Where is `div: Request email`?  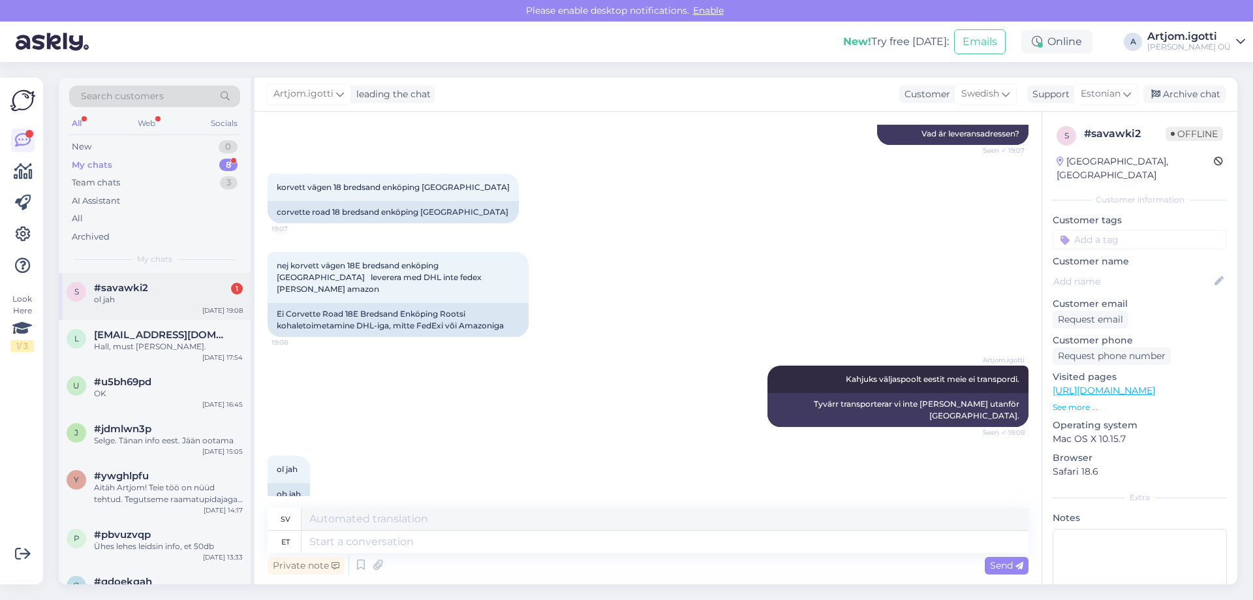
div: Request email is located at coordinates (1091, 319).